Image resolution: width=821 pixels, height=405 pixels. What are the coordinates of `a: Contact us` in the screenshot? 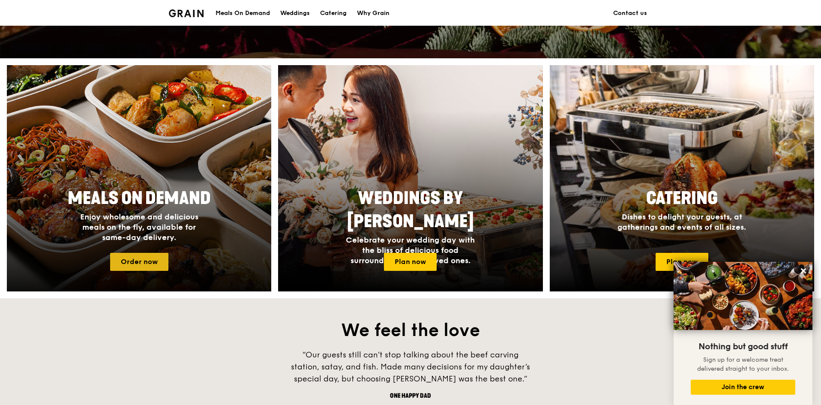 It's located at (630, 13).